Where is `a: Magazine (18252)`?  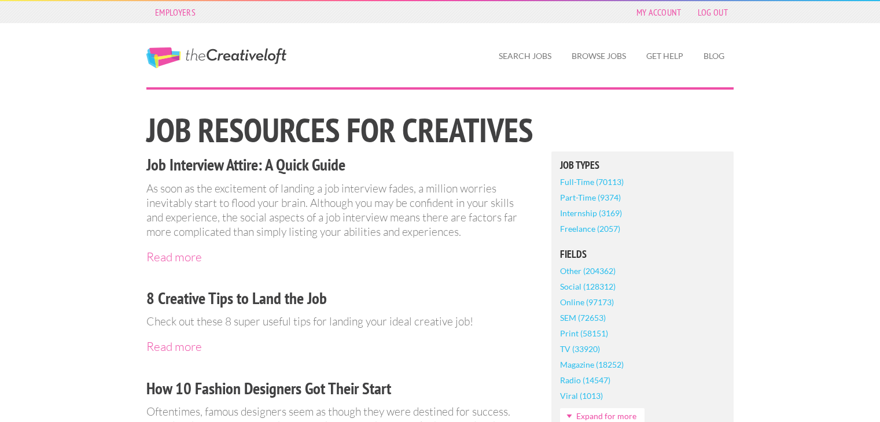
a: Magazine (18252) is located at coordinates (592, 364).